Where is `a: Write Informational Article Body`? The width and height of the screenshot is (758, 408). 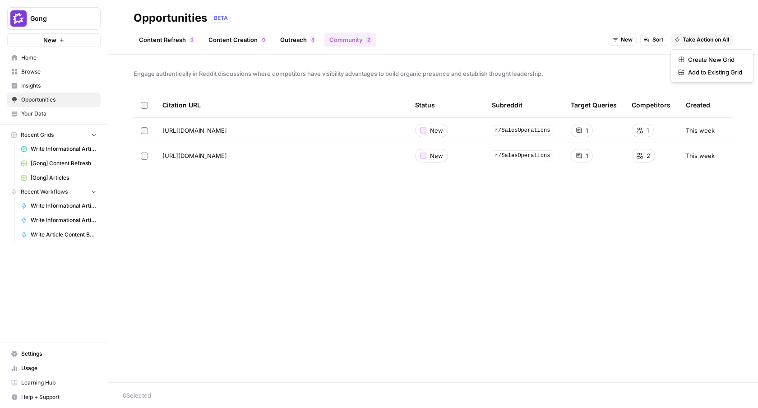
a: Write Informational Article Body is located at coordinates (59, 220).